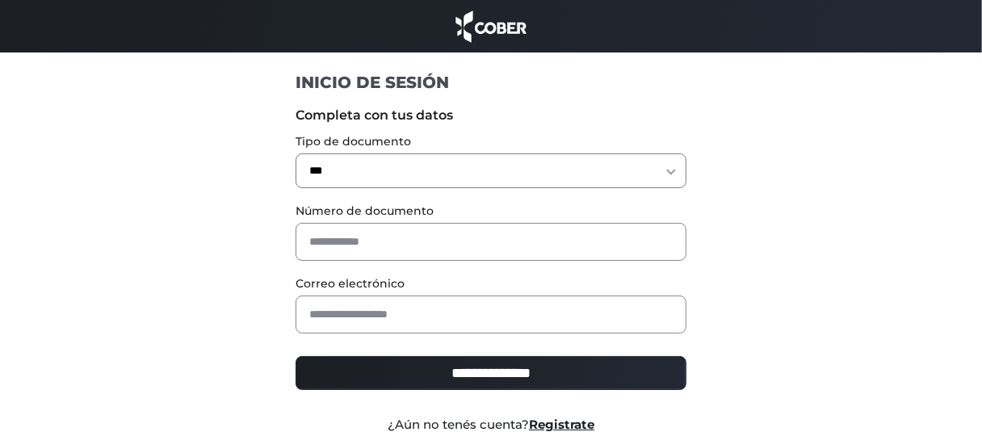 This screenshot has height=432, width=982. I want to click on label: Correo electrónico, so click(490, 284).